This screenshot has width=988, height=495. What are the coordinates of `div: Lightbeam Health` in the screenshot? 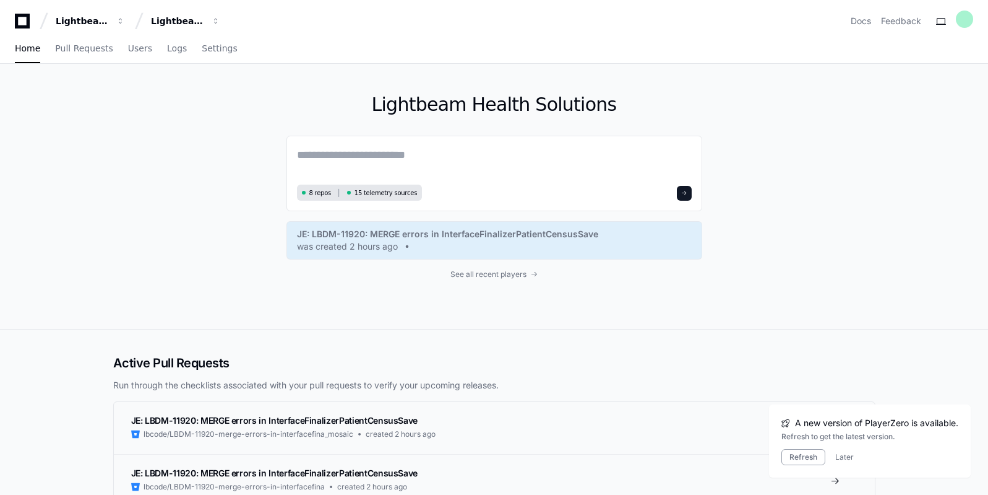 It's located at (82, 21).